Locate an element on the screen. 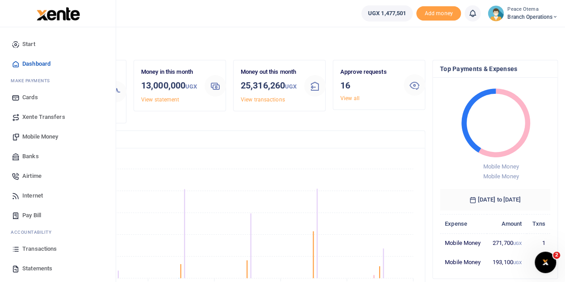  li: Ac is located at coordinates (58, 232).